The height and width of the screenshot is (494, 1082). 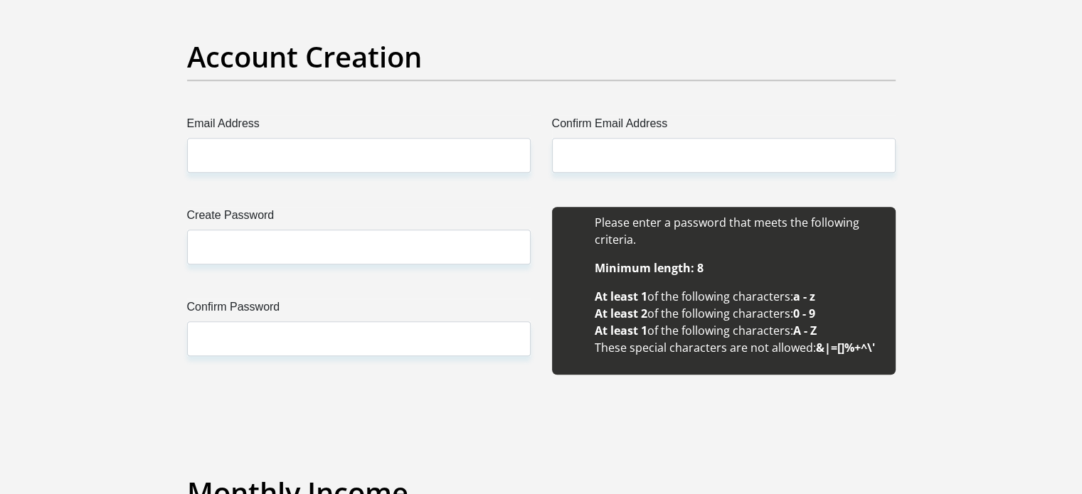 What do you see at coordinates (723, 127) in the screenshot?
I see `label: Confirm Email Address` at bounding box center [723, 127].